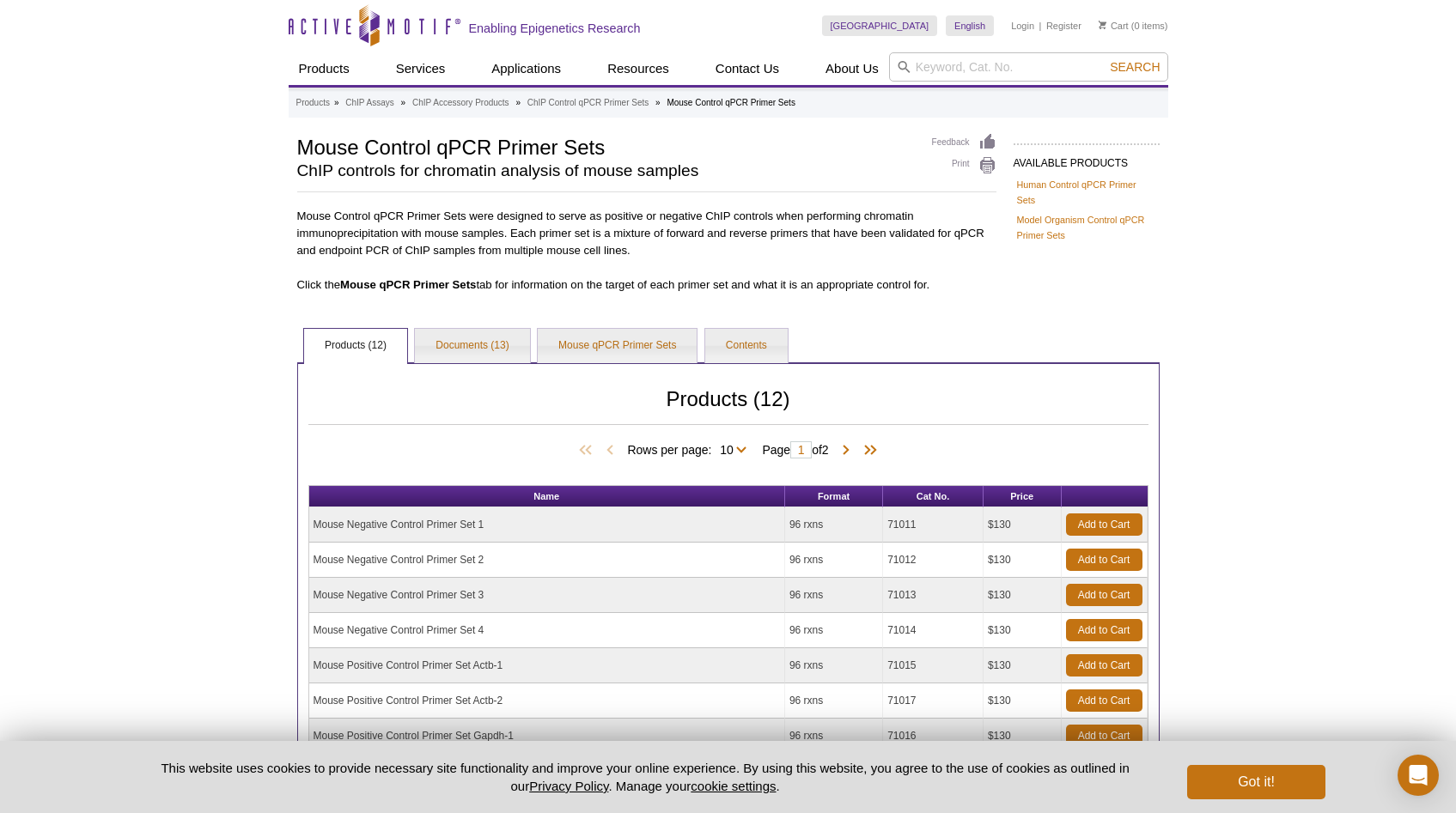 This screenshot has height=813, width=1456. What do you see at coordinates (1133, 26) in the screenshot?
I see `li: (0 items)` at bounding box center [1133, 26].